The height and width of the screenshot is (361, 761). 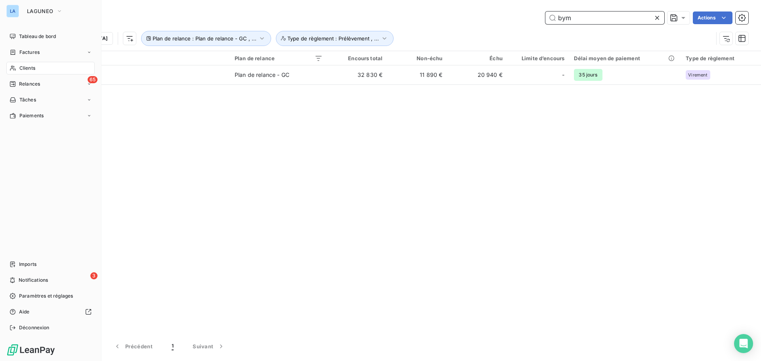 What do you see at coordinates (31, 350) in the screenshot?
I see `img: Logo LeanPay` at bounding box center [31, 350].